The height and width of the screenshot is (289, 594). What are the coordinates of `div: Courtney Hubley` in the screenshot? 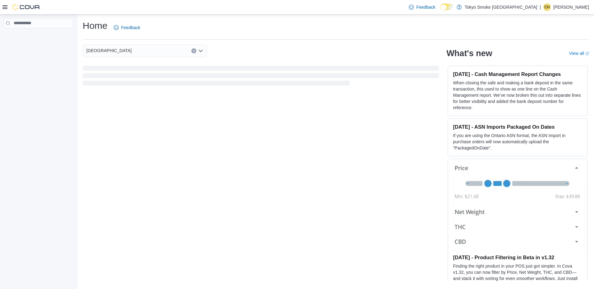 It's located at (547, 7).